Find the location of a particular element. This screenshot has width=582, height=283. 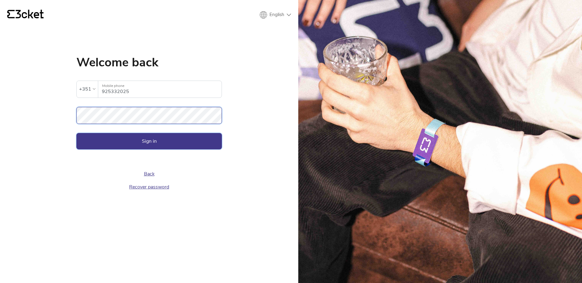

label: Mobile phone is located at coordinates (160, 86).